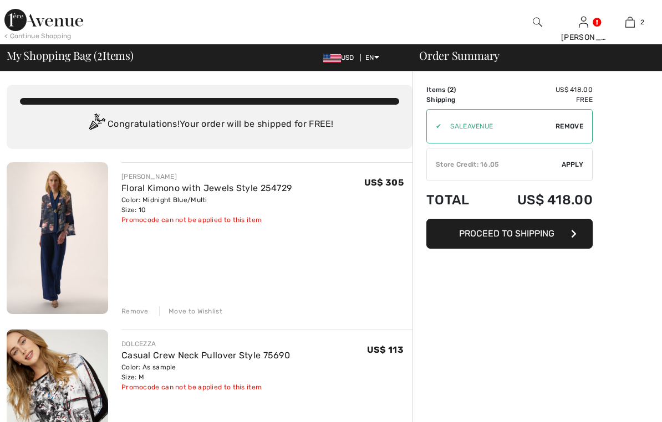  Describe the element at coordinates (385, 350) in the screenshot. I see `span: US$ 113` at that location.